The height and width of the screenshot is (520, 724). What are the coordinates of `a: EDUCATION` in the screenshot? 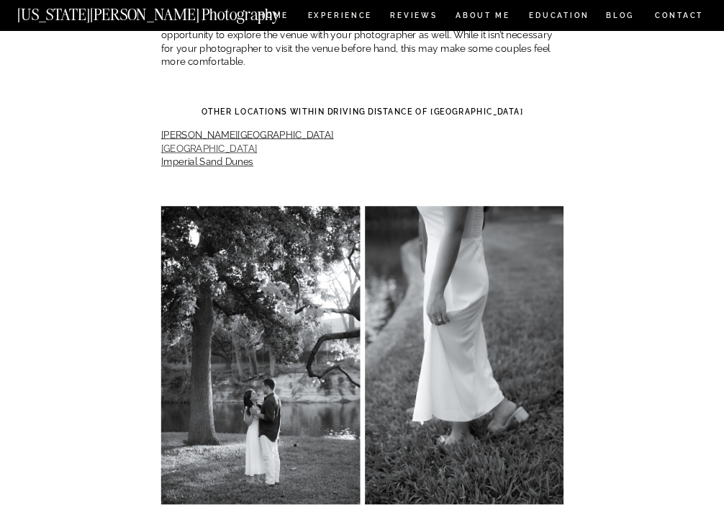 It's located at (559, 17).